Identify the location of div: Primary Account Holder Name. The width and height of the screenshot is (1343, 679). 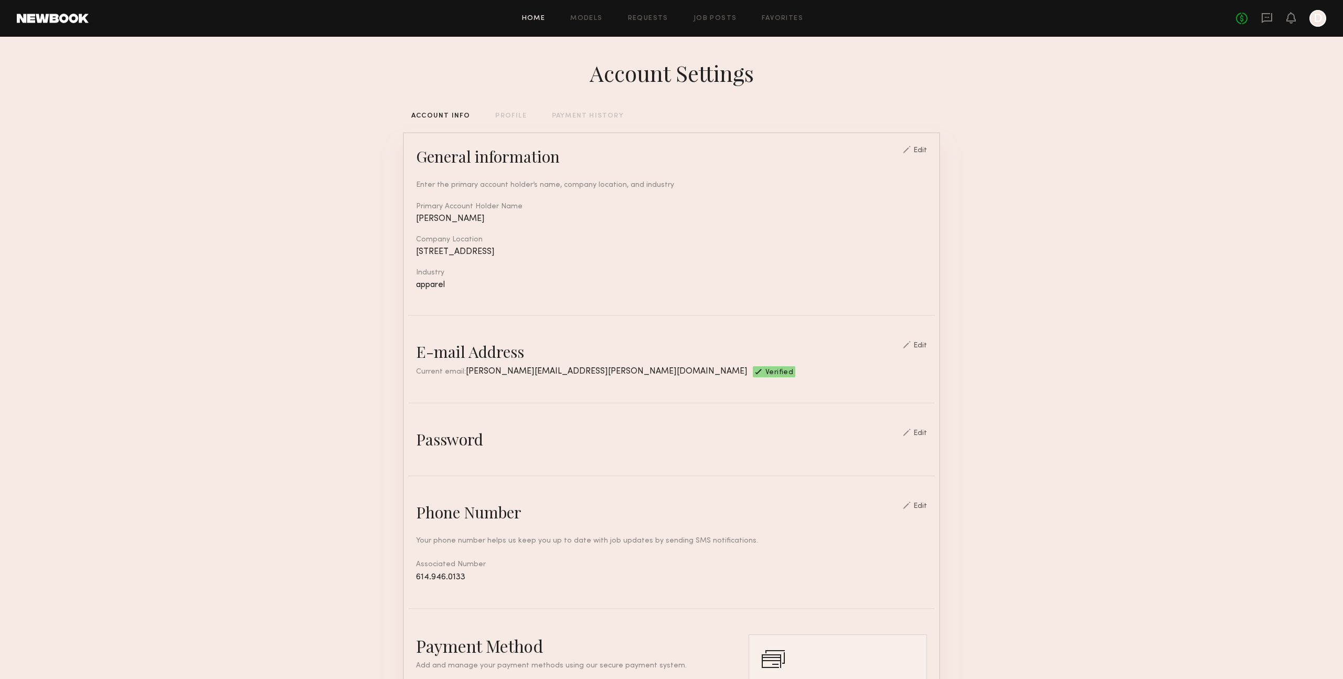
(672, 207).